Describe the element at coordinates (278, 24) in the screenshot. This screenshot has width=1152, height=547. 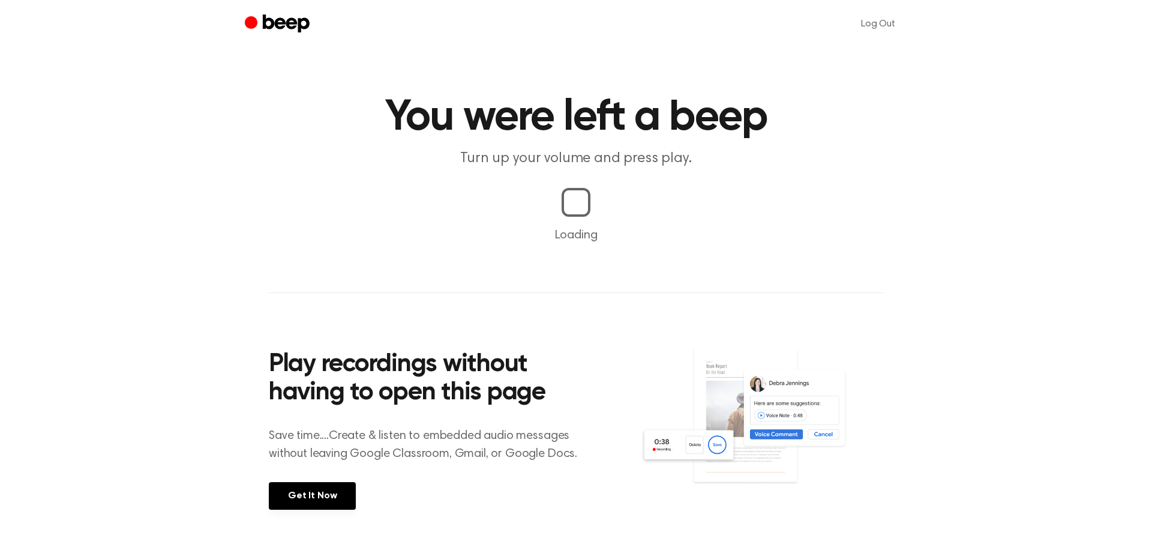
I see `a: Beep` at that location.